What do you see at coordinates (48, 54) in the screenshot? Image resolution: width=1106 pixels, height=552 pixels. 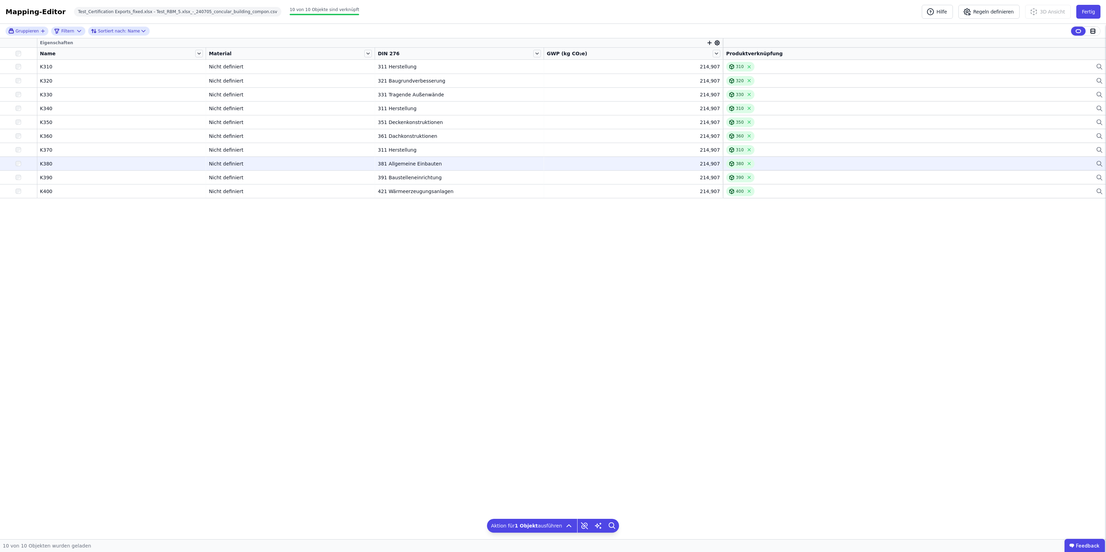 I see `span: Name` at bounding box center [48, 54].